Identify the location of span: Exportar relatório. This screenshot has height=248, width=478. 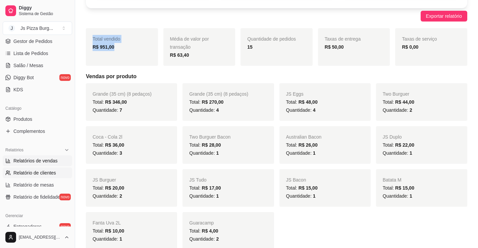
(443, 16).